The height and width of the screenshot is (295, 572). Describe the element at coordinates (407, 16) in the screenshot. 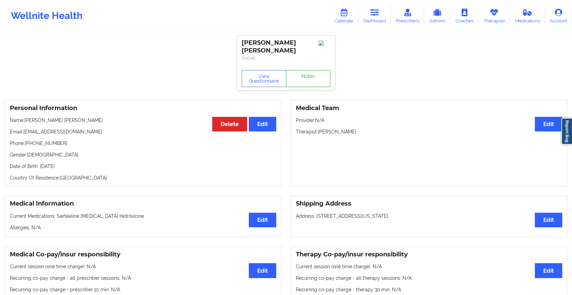

I see `a: Prescribers` at that location.